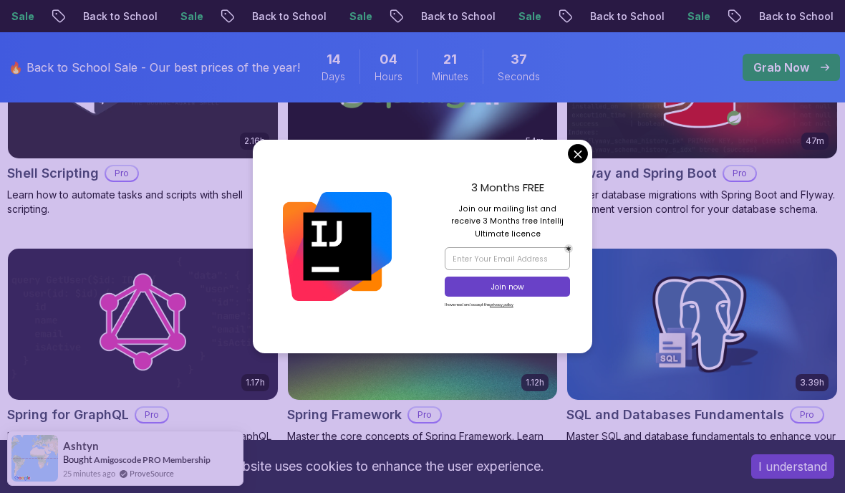  What do you see at coordinates (333, 77) in the screenshot?
I see `span: Days` at bounding box center [333, 77].